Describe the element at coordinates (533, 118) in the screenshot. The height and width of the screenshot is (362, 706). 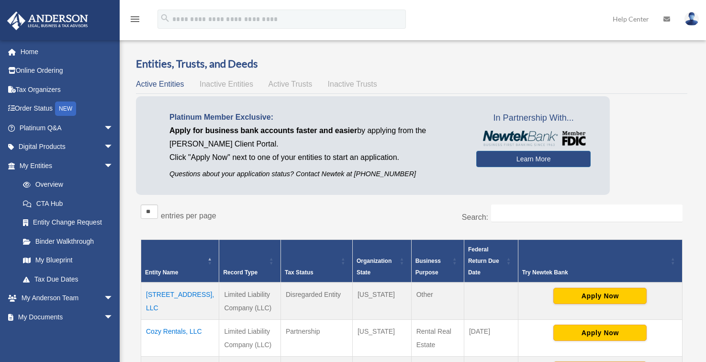
I see `span: In Partnership With...` at that location.